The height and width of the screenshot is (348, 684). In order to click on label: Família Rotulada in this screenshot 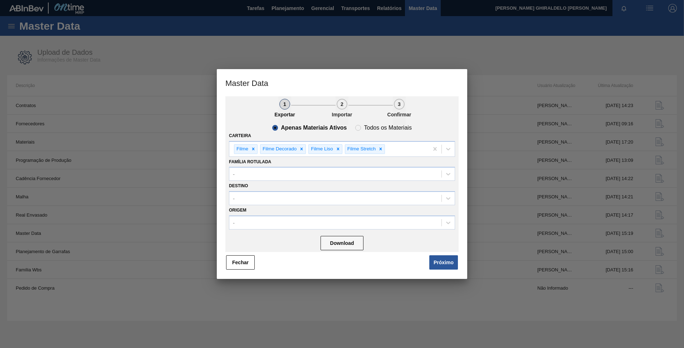, I will do `click(250, 162)`.